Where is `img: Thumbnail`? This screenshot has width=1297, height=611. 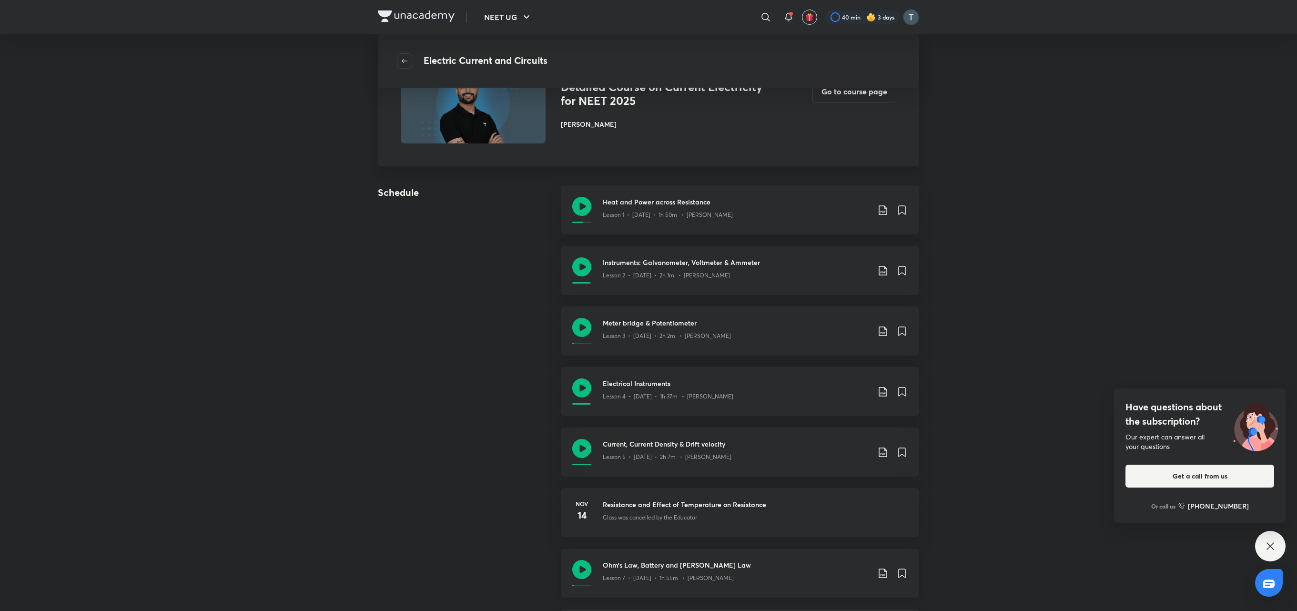 img: Thumbnail is located at coordinates (473, 102).